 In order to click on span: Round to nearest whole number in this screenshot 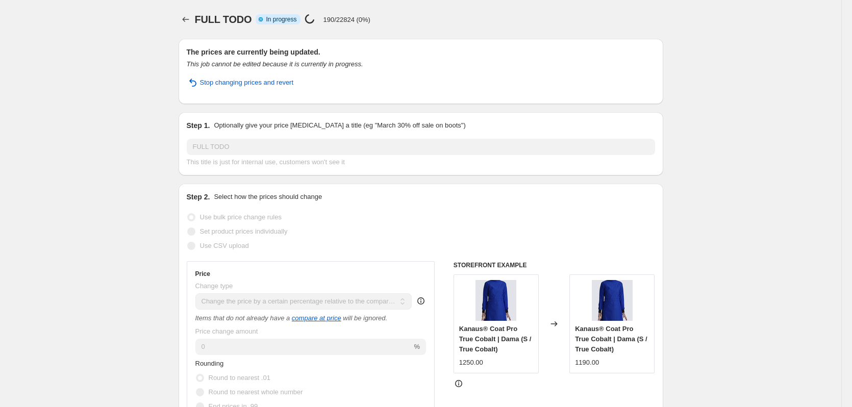, I will do `click(256, 392)`.